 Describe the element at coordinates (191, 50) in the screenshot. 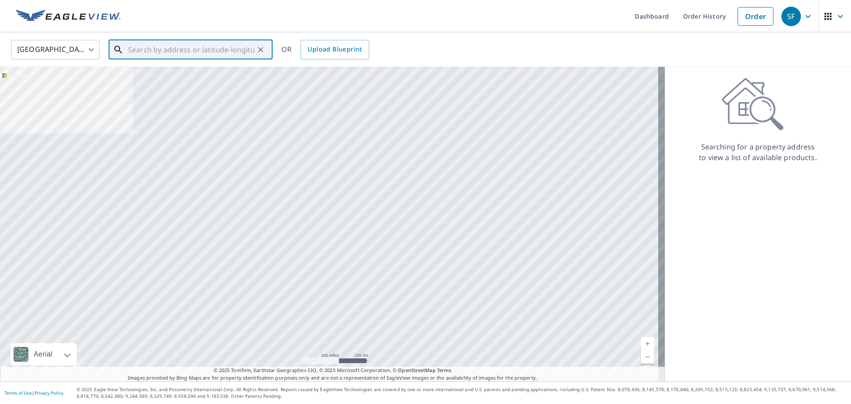

I see `input: Search by address or latitude-longitude` at that location.